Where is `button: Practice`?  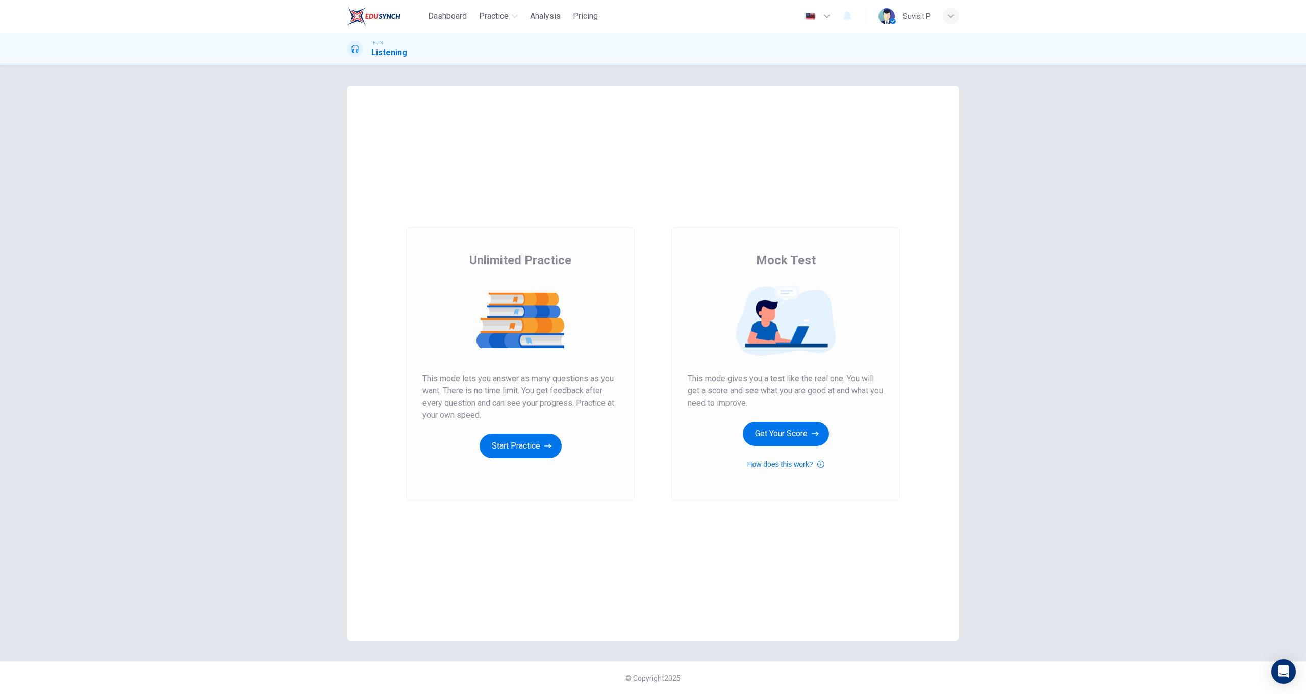 button: Practice is located at coordinates (498, 16).